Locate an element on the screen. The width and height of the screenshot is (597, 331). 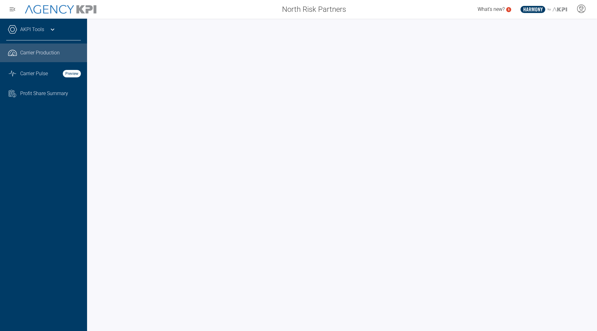
span: North Risk Partners is located at coordinates (314, 9).